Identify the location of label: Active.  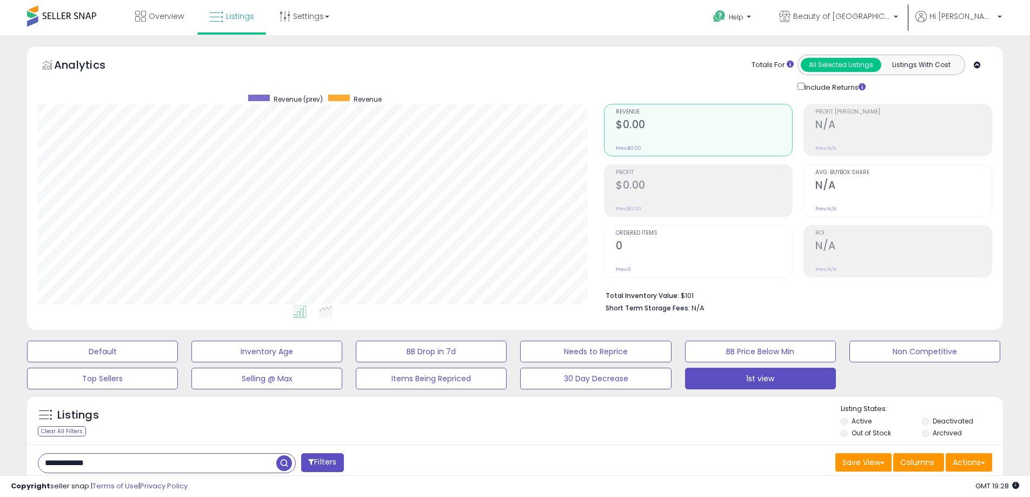
(861, 421).